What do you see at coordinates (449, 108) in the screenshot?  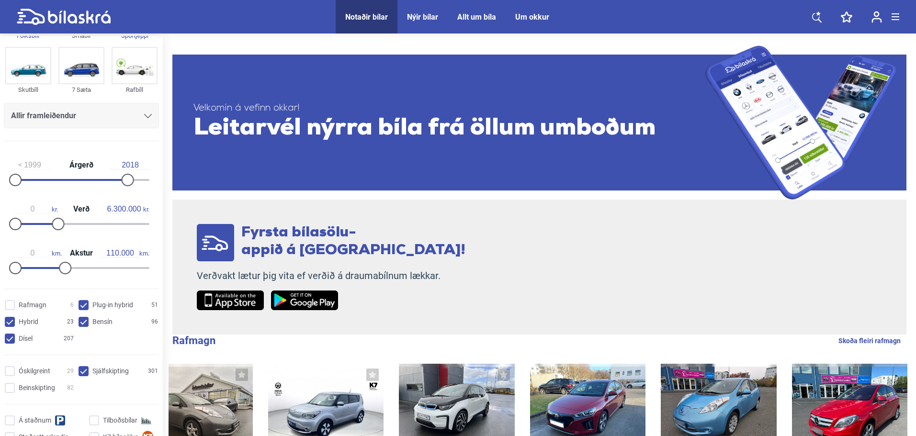 I see `span: Velkomin á vefinn okkar!` at bounding box center [449, 108].